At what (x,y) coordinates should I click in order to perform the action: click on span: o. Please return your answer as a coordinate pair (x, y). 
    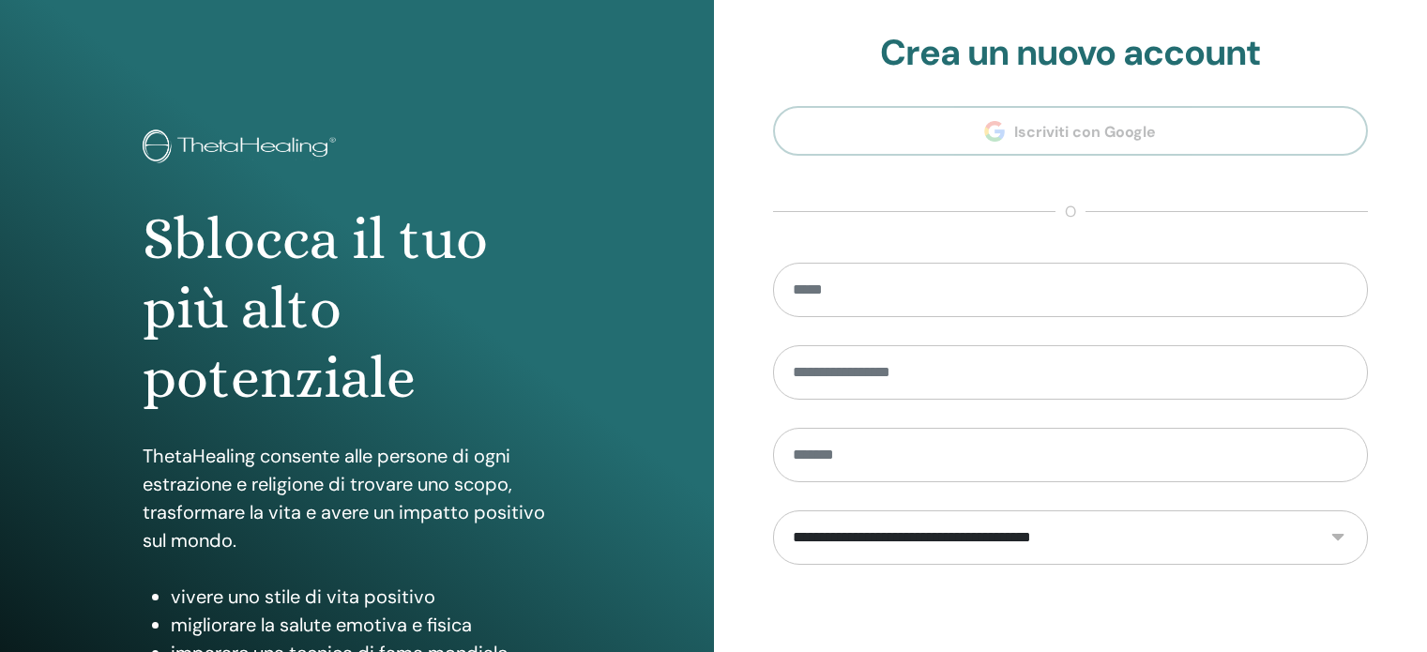
    Looking at the image, I should click on (1071, 212).